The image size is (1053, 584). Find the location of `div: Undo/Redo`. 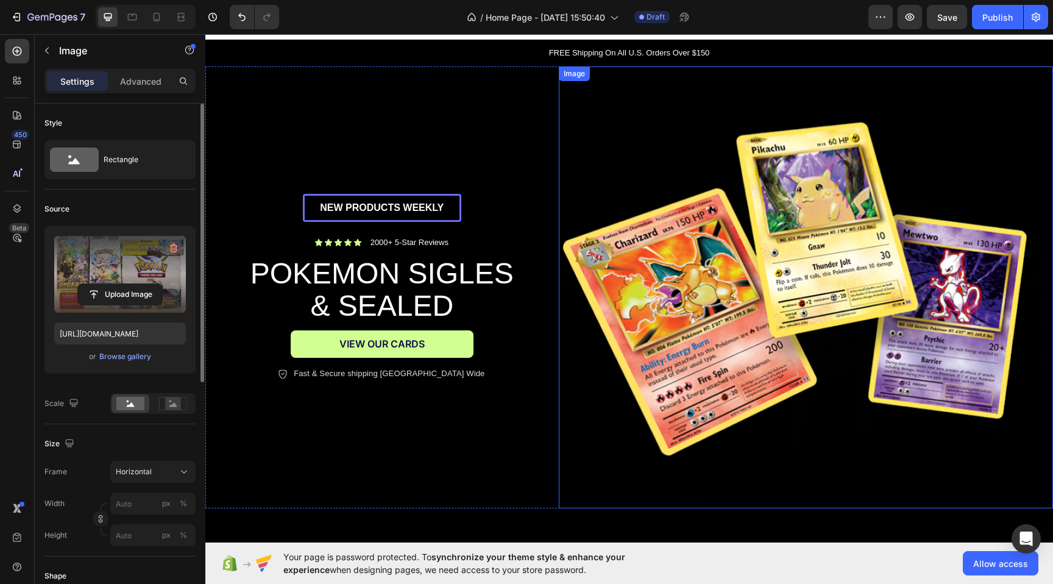

div: Undo/Redo is located at coordinates (254, 17).